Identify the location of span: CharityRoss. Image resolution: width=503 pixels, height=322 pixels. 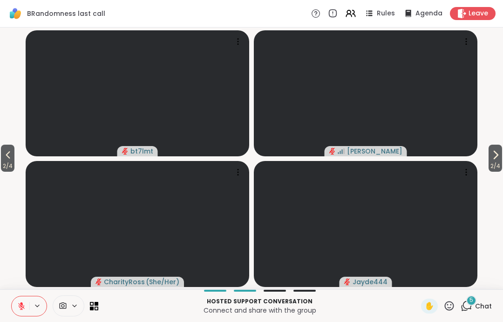
(124, 281).